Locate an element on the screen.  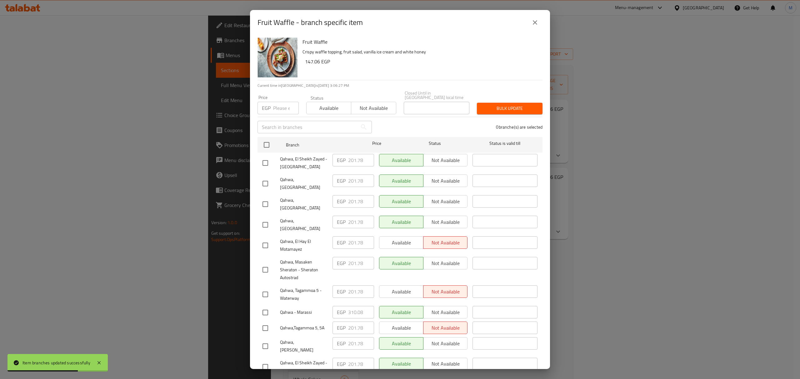
h2: Fruit Waffle - branch specific item is located at coordinates (310, 22).